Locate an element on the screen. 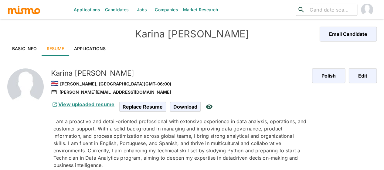  button: Edit is located at coordinates (362, 76).